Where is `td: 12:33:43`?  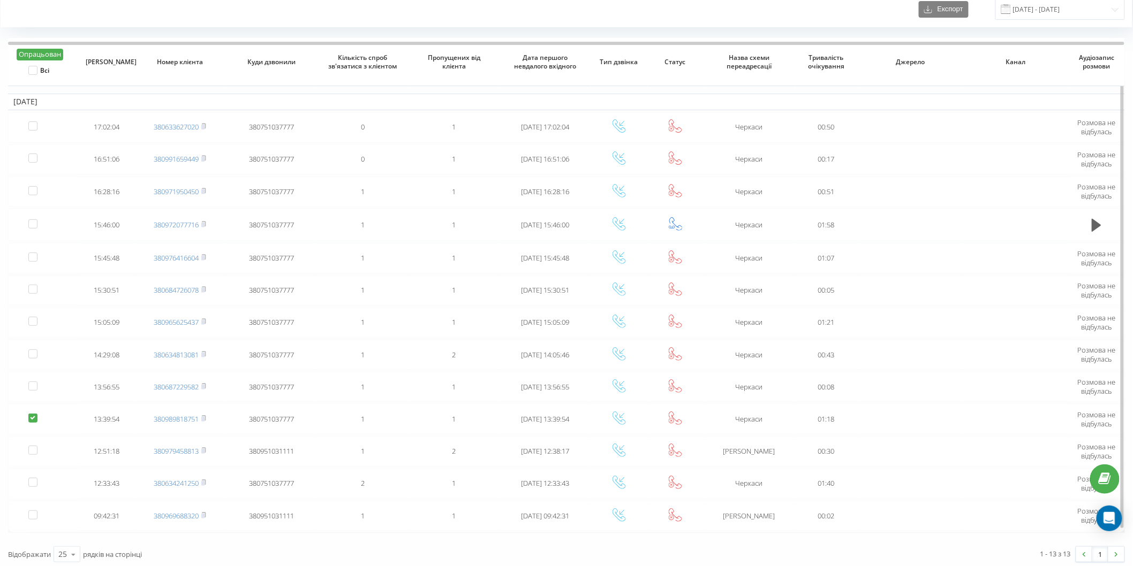 td: 12:33:43 is located at coordinates (106, 484).